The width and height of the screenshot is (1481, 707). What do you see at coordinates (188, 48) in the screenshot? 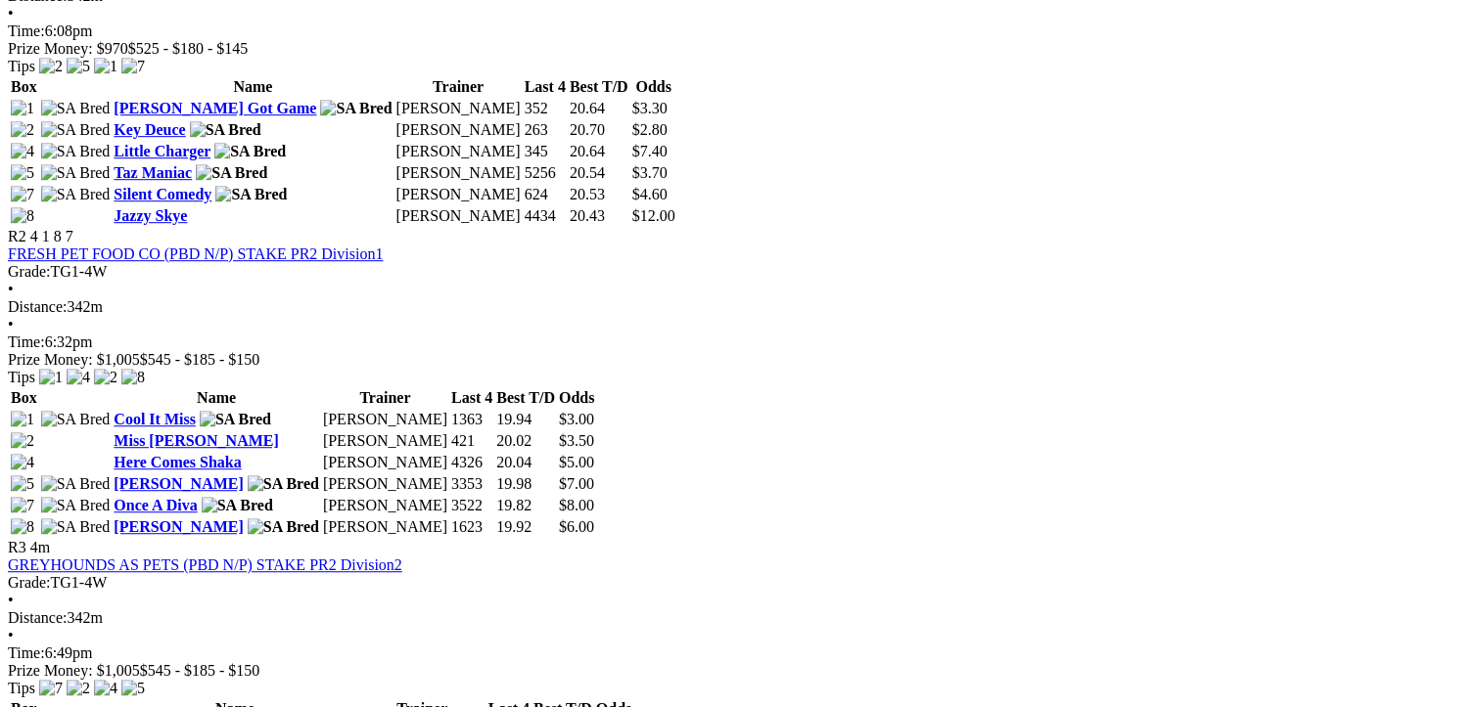
I see `span: $525 - $180 - $145` at bounding box center [188, 48].